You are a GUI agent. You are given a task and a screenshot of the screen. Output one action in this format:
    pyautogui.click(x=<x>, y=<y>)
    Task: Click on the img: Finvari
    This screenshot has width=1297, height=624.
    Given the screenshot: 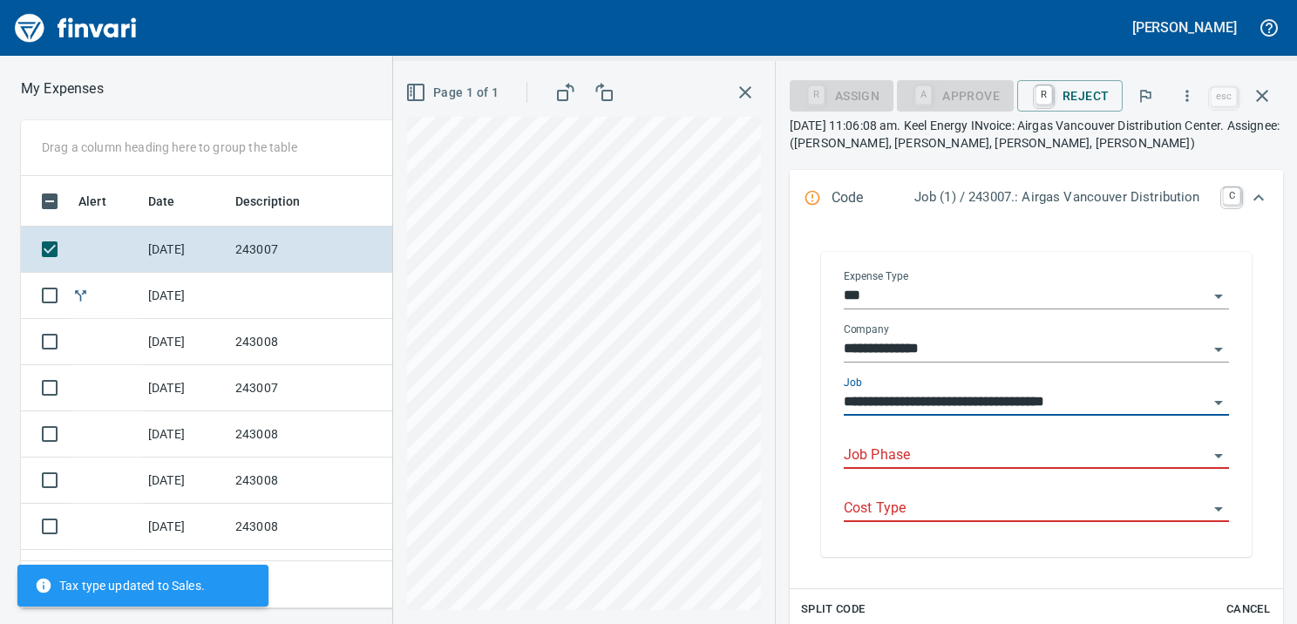 What is the action you would take?
    pyautogui.click(x=76, y=28)
    